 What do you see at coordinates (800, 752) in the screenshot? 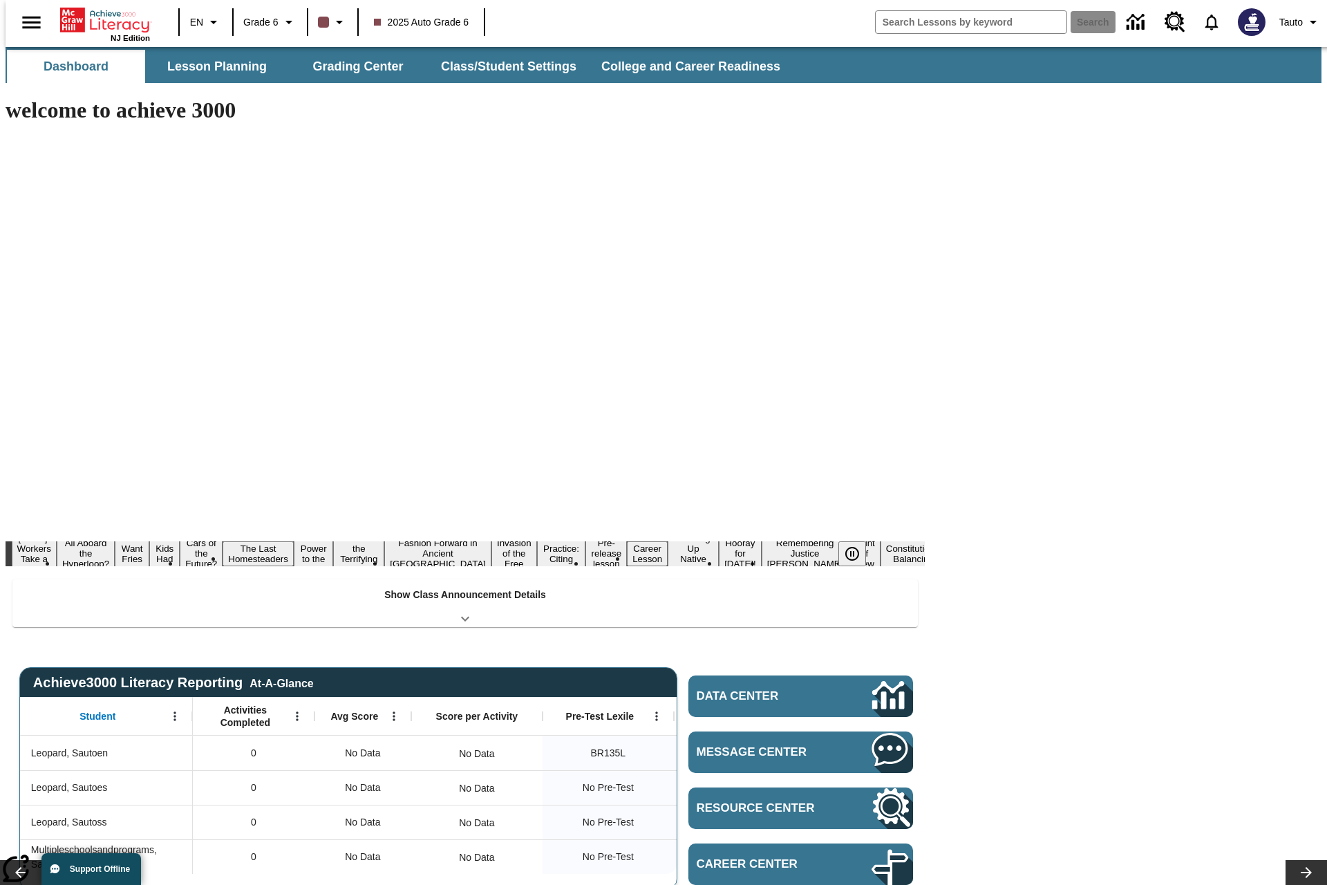
I see `a: Message Center` at bounding box center [800, 752].